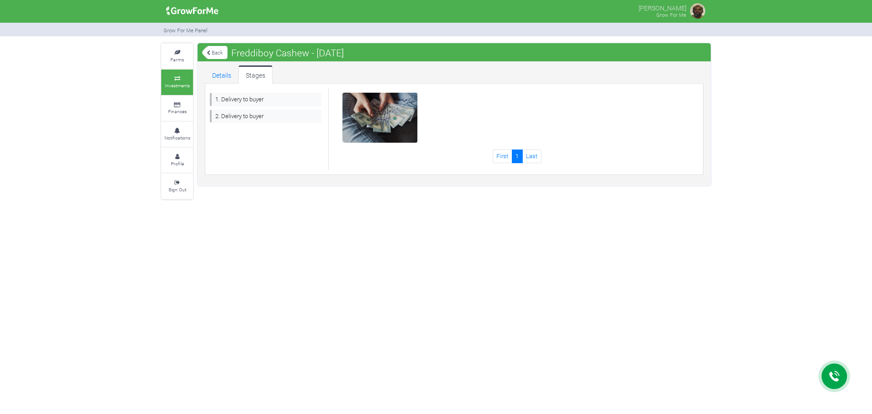 Image resolution: width=872 pixels, height=414 pixels. Describe the element at coordinates (532, 156) in the screenshot. I see `a: Last` at that location.